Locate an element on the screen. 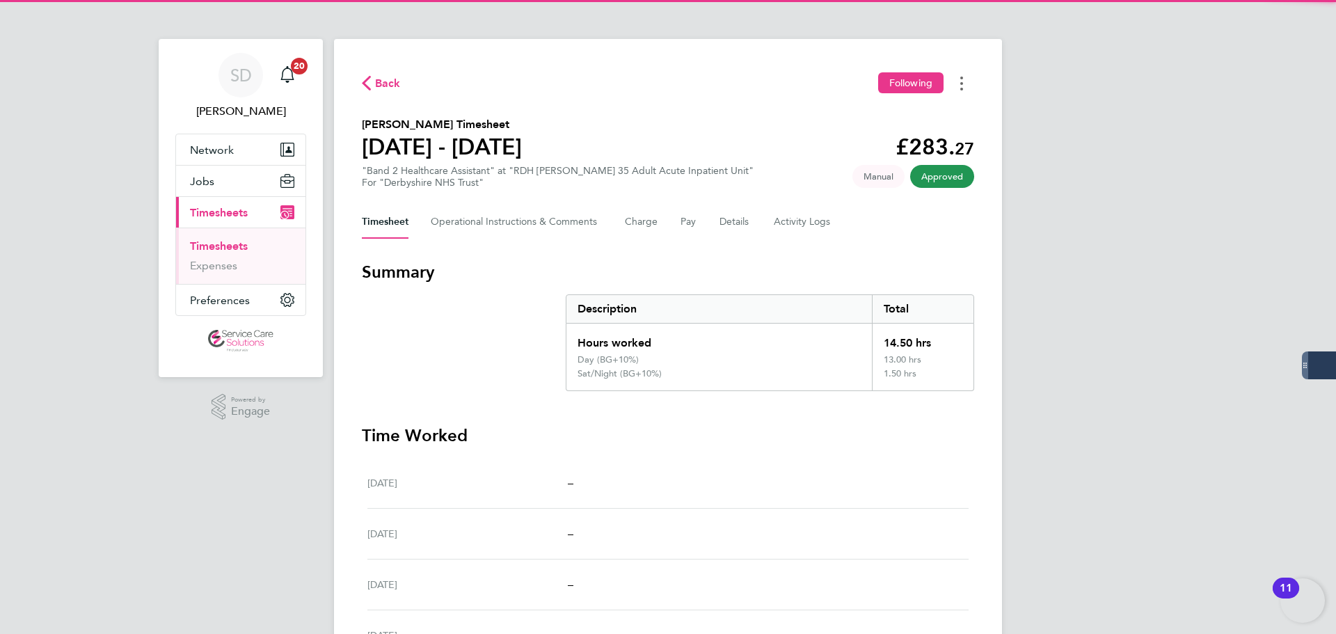 Image resolution: width=1336 pixels, height=634 pixels. button: Timesheets Menu is located at coordinates (962, 83).